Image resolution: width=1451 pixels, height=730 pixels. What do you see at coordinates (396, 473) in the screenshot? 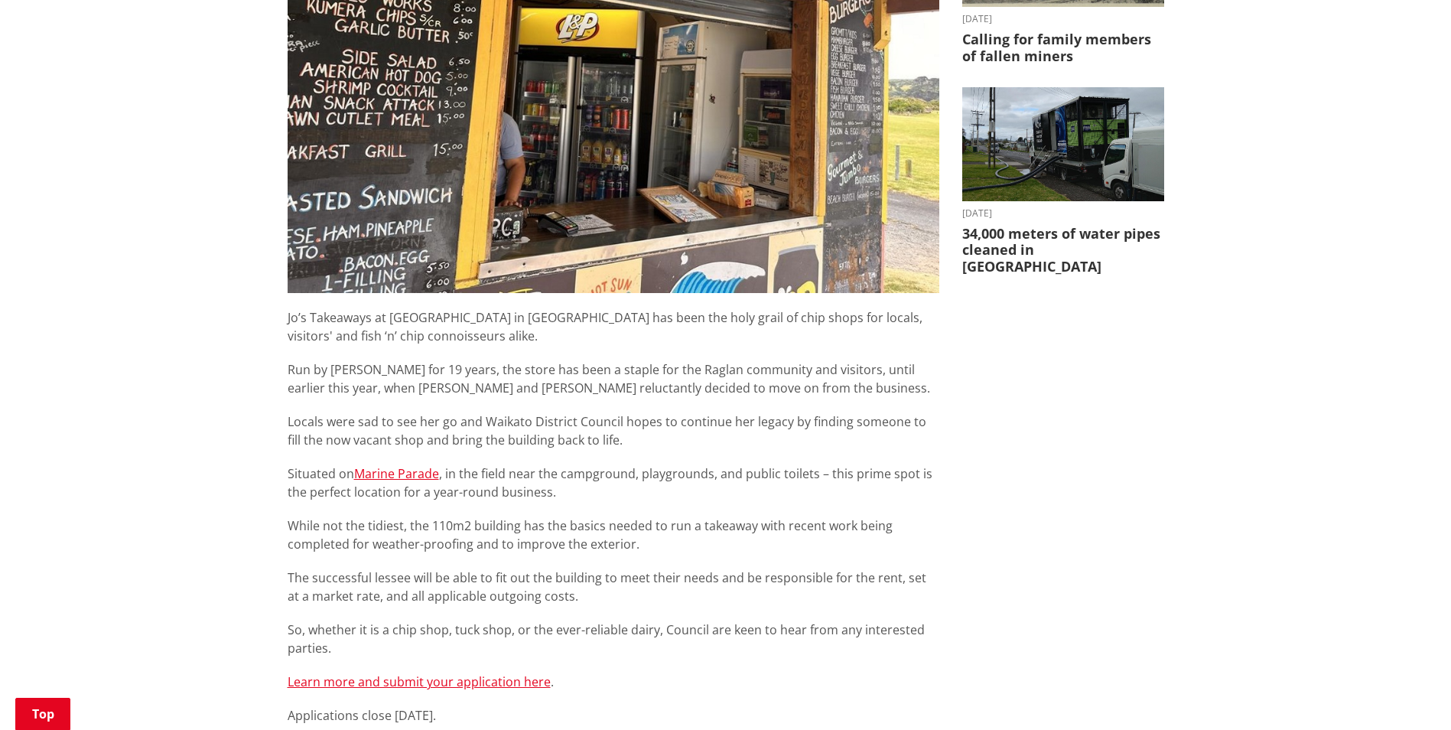
I see `a: Marine Parade` at bounding box center [396, 473].